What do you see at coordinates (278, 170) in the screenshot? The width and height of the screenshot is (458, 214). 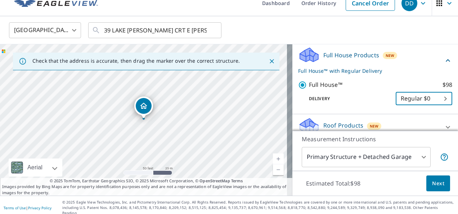 I see `a: Current Level 19, Zoom Out` at bounding box center [278, 170].